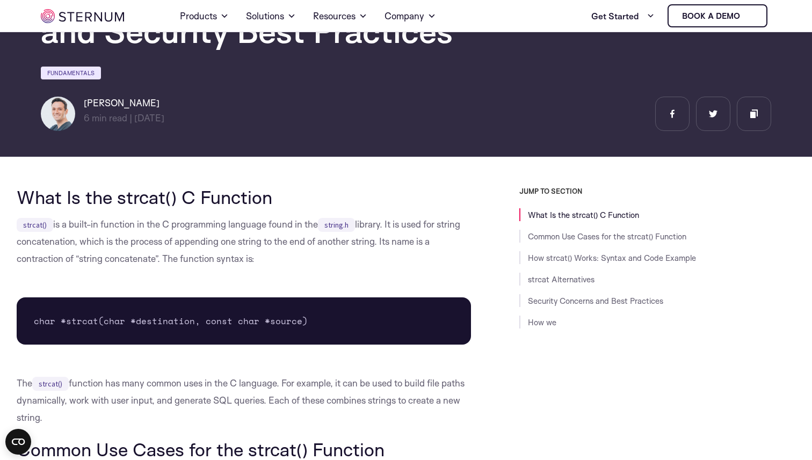 Image resolution: width=812 pixels, height=460 pixels. Describe the element at coordinates (244, 242) in the screenshot. I see `p: is a built-in function in the C programming language found in the library. It is used for string ...` at that location.